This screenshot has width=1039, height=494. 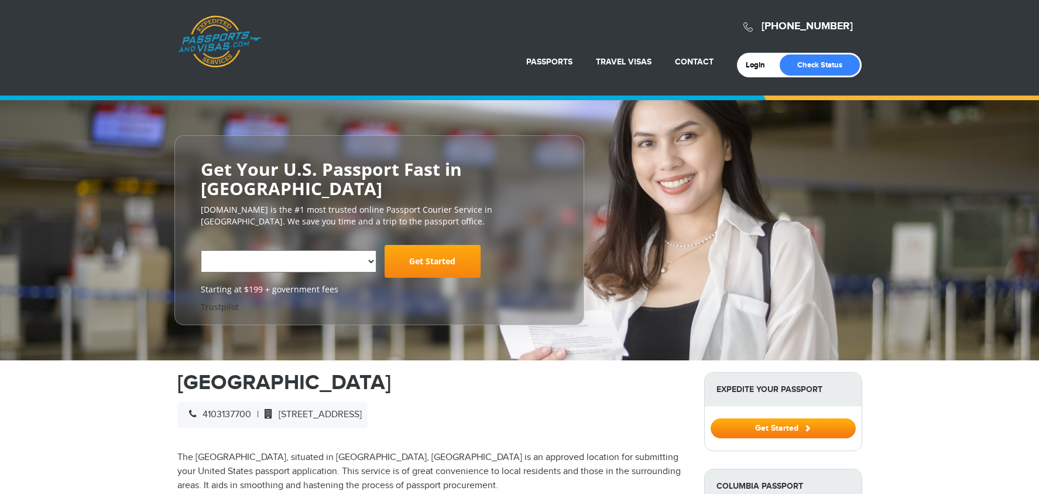 I want to click on a: Contact, so click(x=694, y=61).